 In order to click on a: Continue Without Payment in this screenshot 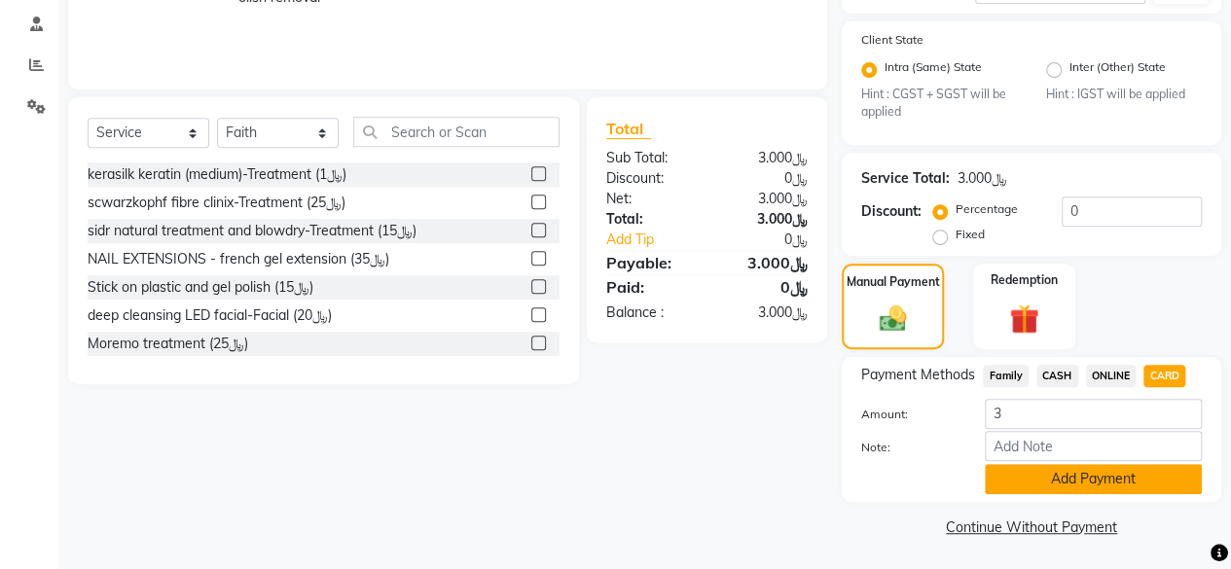, I will do `click(1031, 527)`.